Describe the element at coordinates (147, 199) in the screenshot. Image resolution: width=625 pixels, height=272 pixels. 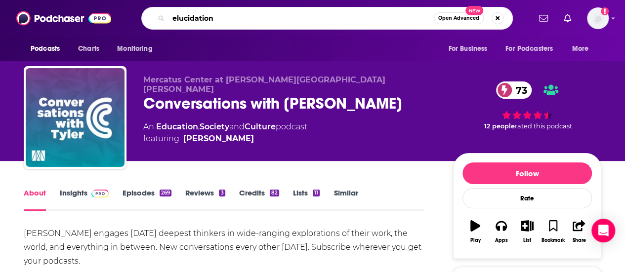
I see `a: Episodes269` at that location.